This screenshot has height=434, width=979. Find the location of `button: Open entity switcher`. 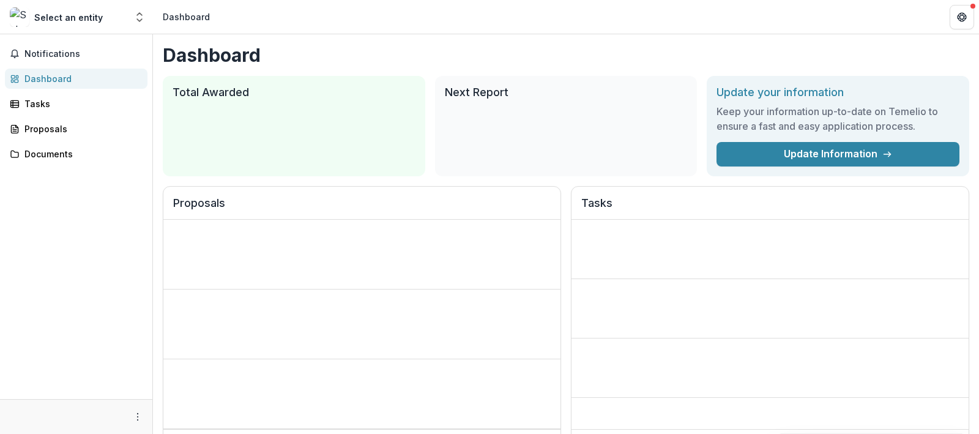

button: Open entity switcher is located at coordinates (140, 17).